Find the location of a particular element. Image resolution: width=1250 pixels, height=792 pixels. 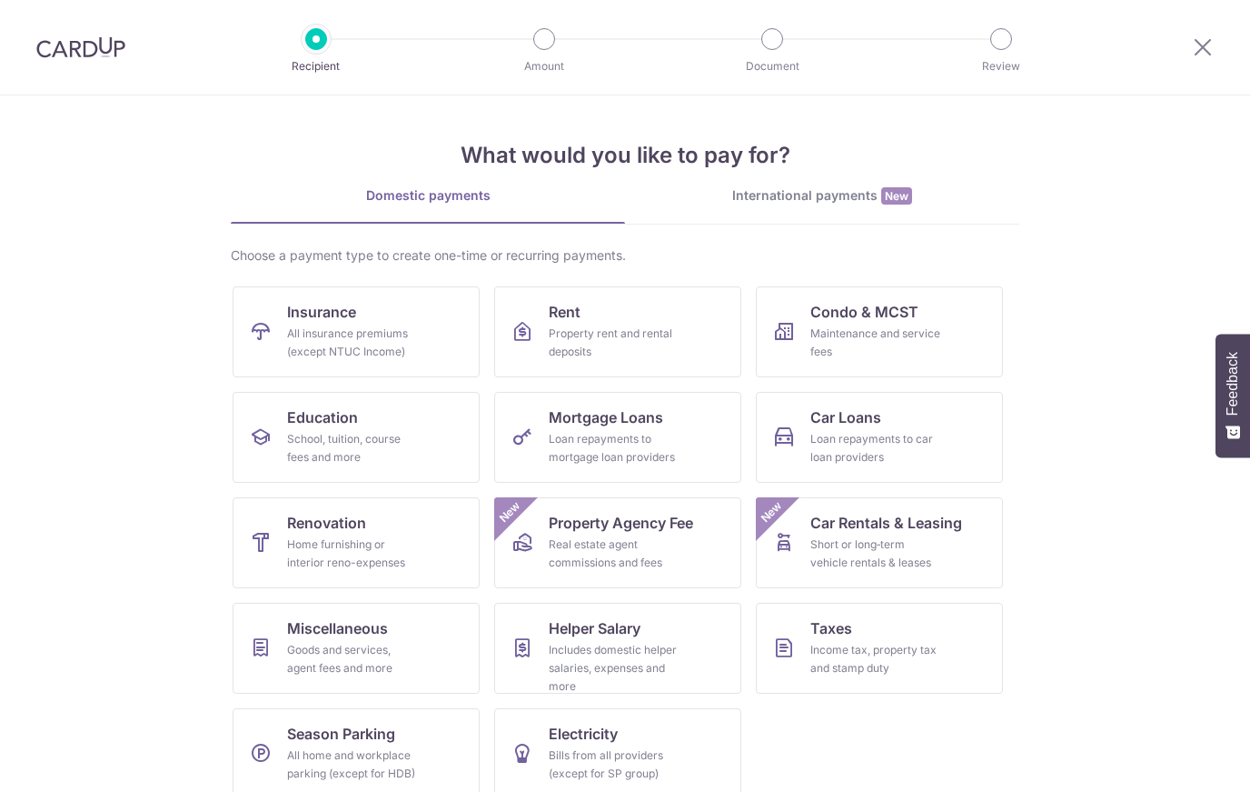

button: Feedback - Show survey is located at coordinates (1233, 395).